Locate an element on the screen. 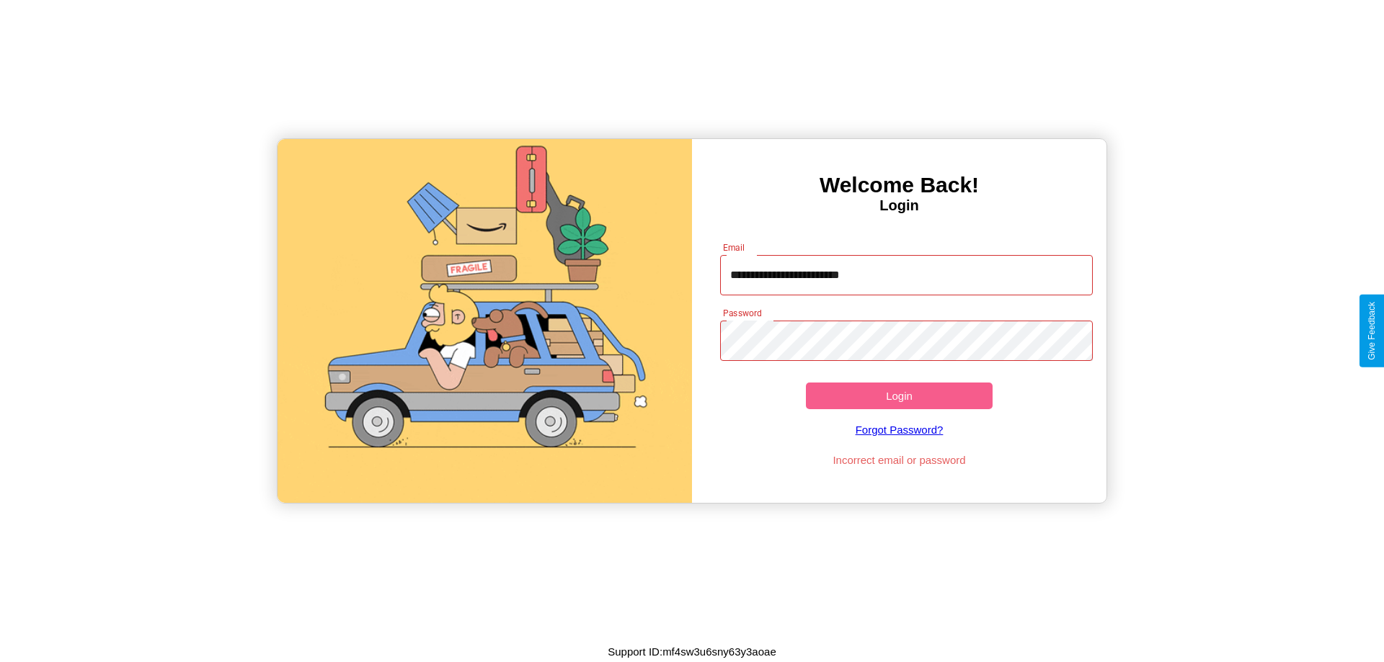 The height and width of the screenshot is (662, 1384). div: Give Feedback is located at coordinates (1372, 331).